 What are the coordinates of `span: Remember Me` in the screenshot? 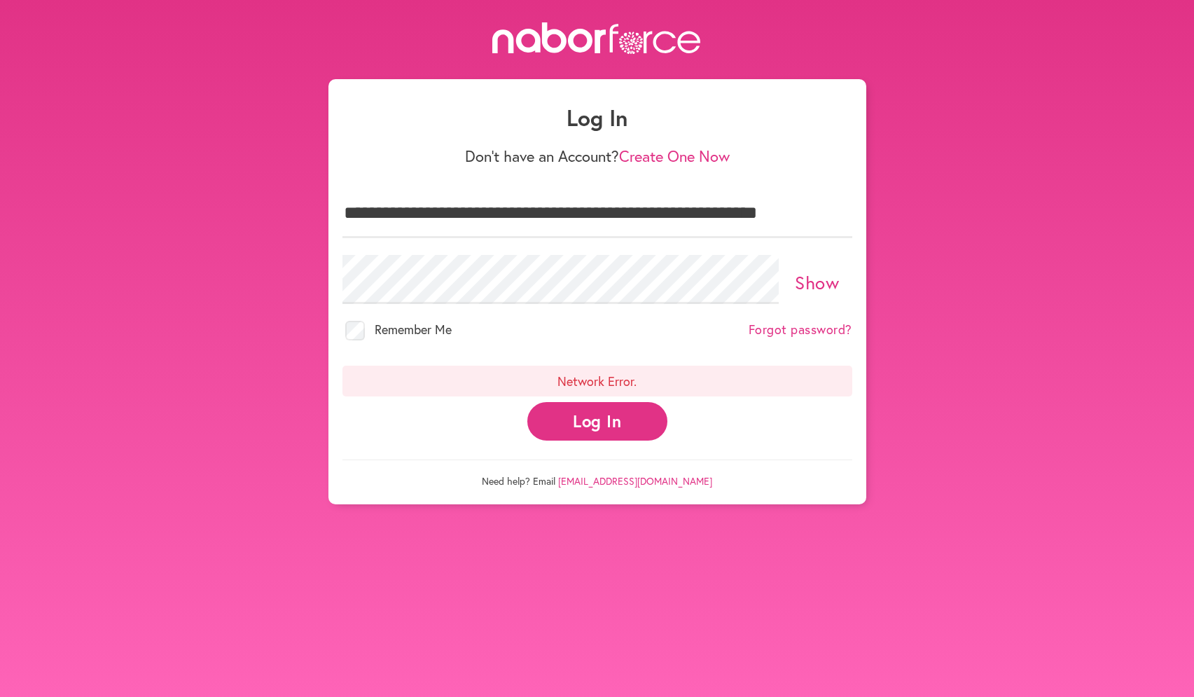 It's located at (413, 329).